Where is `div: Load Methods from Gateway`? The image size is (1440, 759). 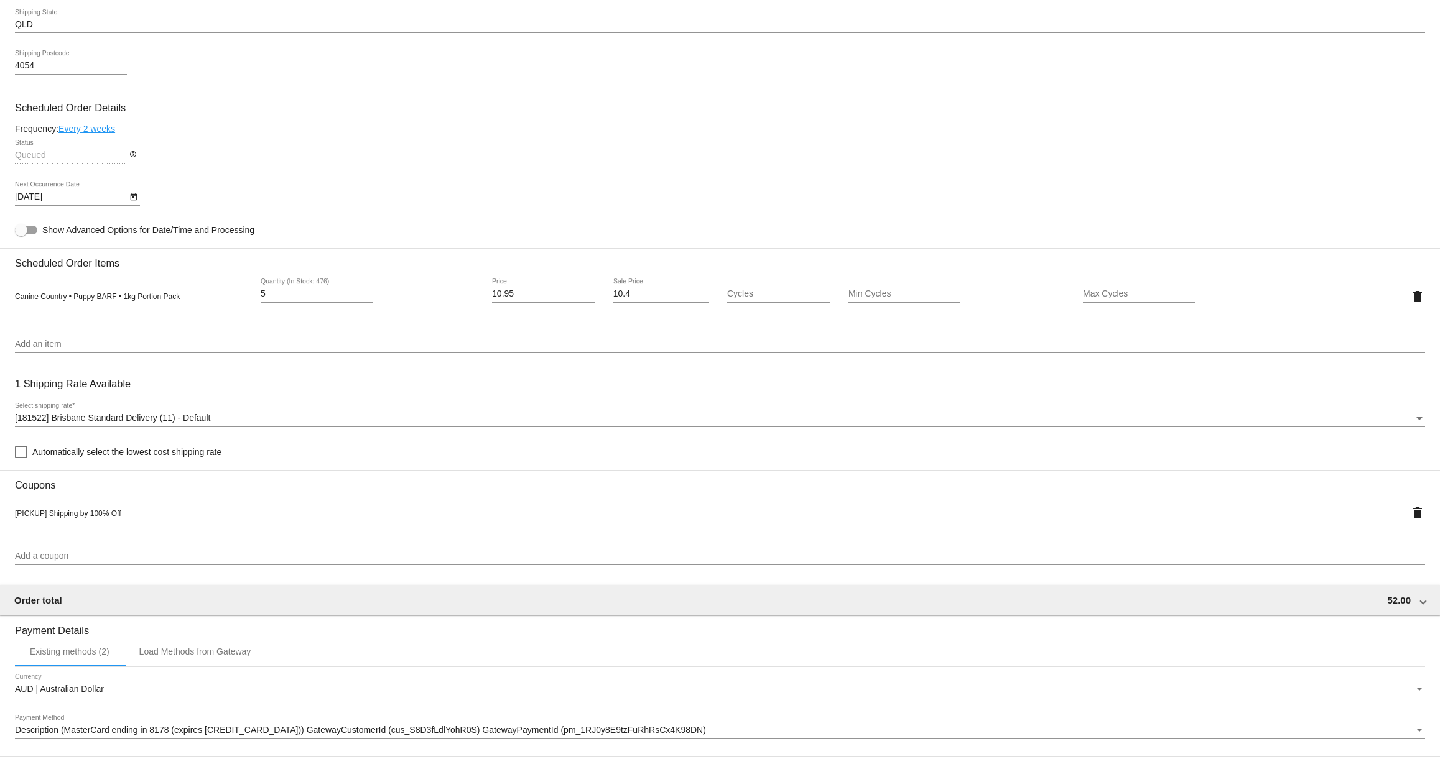 div: Load Methods from Gateway is located at coordinates (195, 652).